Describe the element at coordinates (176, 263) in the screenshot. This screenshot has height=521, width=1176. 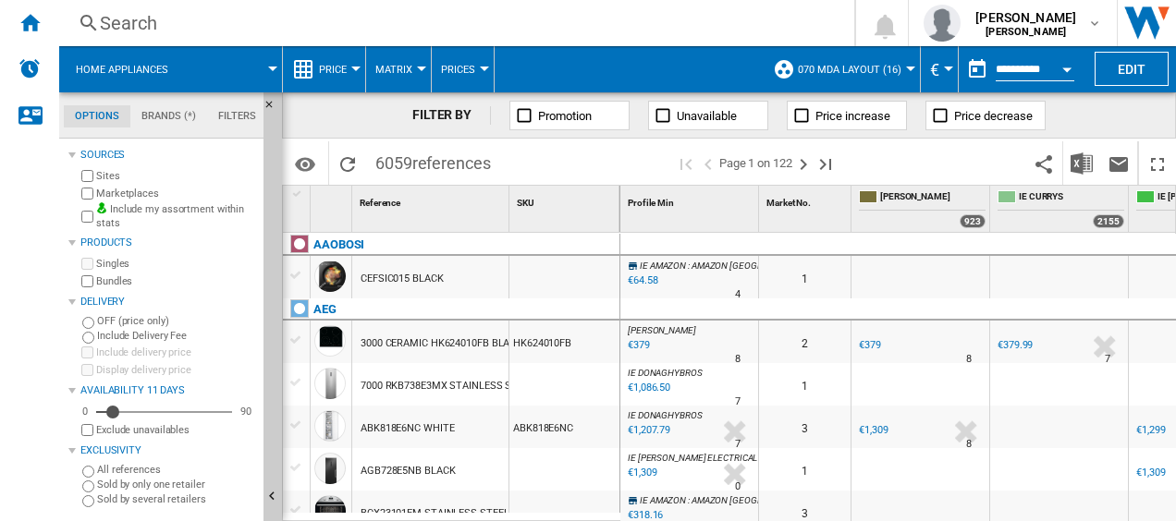
I see `label: Singles` at that location.